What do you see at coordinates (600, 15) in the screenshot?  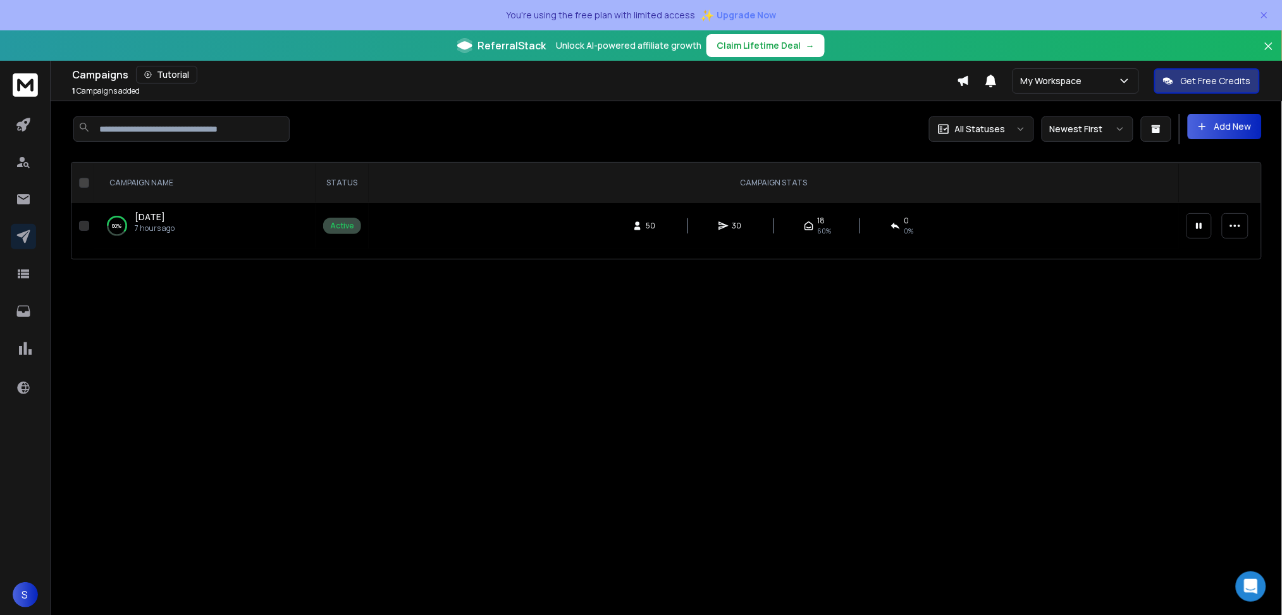 I see `p: You're using the free plan with limited access` at bounding box center [600, 15].